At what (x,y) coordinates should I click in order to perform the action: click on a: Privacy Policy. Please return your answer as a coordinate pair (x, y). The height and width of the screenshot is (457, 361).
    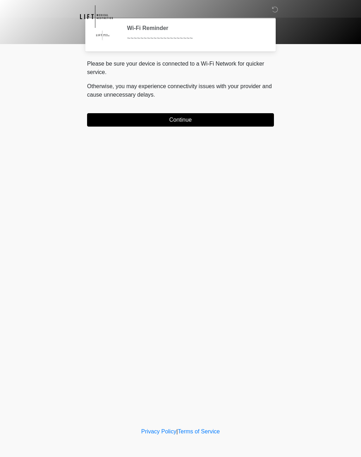
    Looking at the image, I should click on (159, 432).